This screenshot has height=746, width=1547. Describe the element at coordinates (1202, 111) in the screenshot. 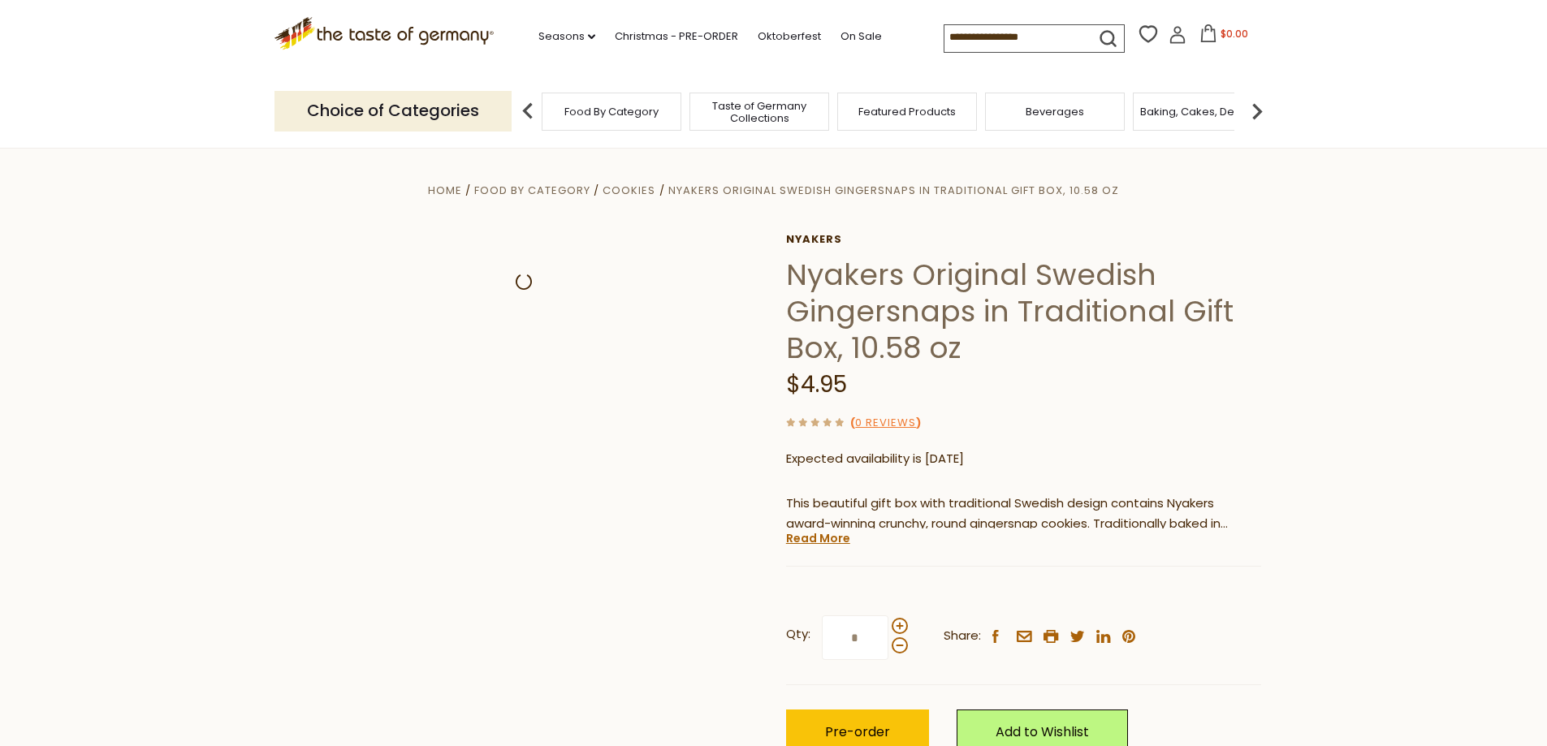

I see `span: Baking, Cakes, Desserts` at that location.